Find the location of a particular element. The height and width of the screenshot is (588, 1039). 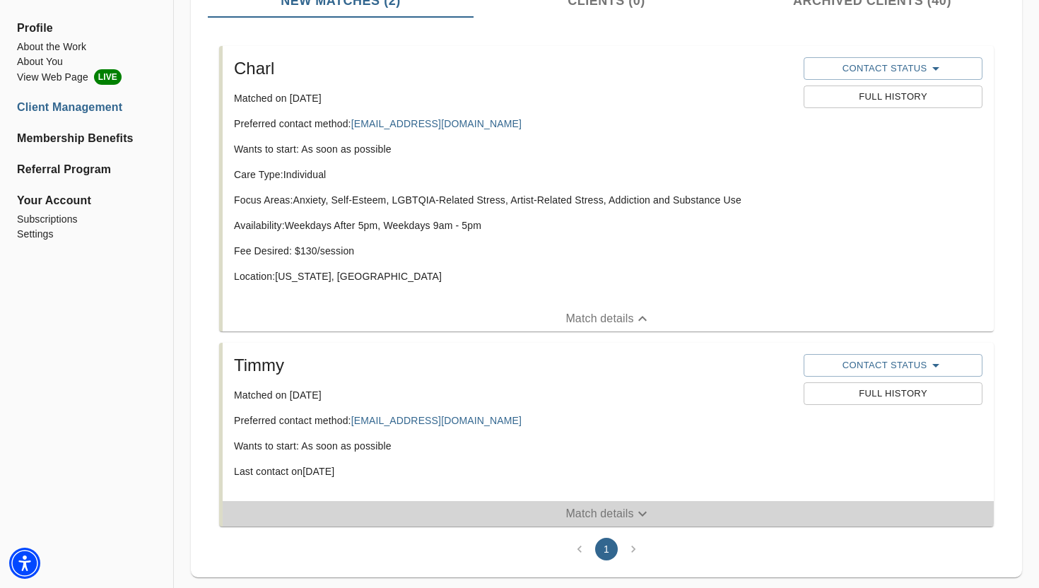

a: Settings is located at coordinates (86, 234).